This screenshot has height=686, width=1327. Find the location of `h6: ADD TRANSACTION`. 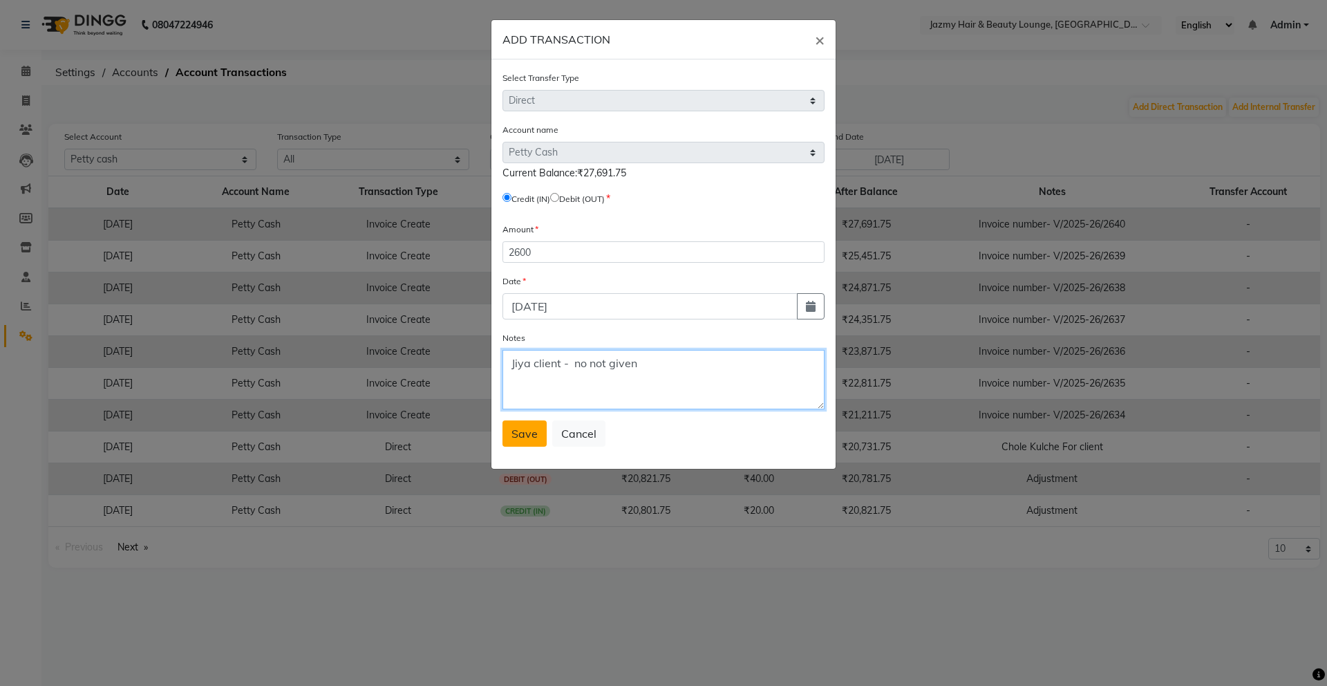

h6: ADD TRANSACTION is located at coordinates (556, 39).